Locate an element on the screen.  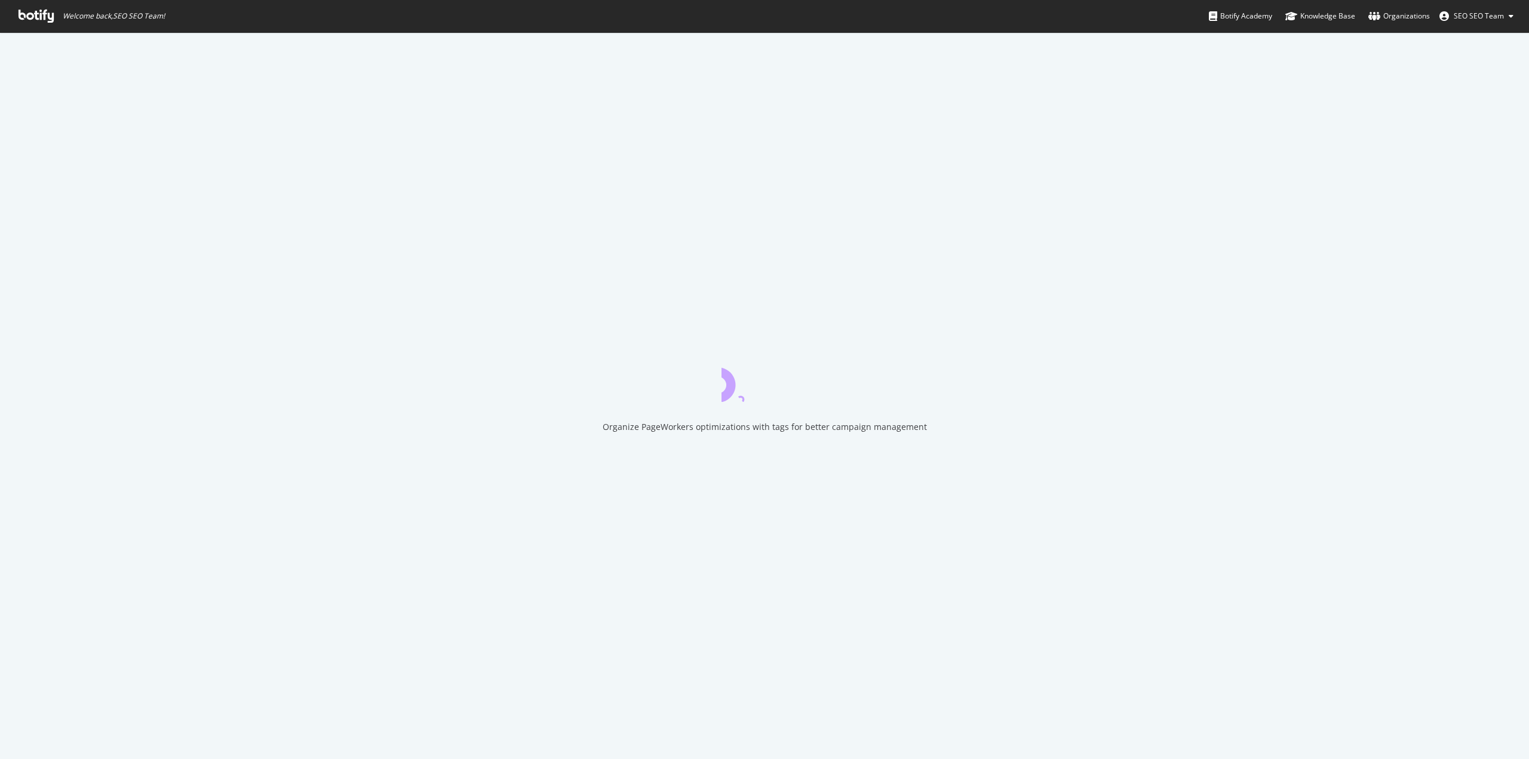
div: Botify Academy is located at coordinates (1241, 16).